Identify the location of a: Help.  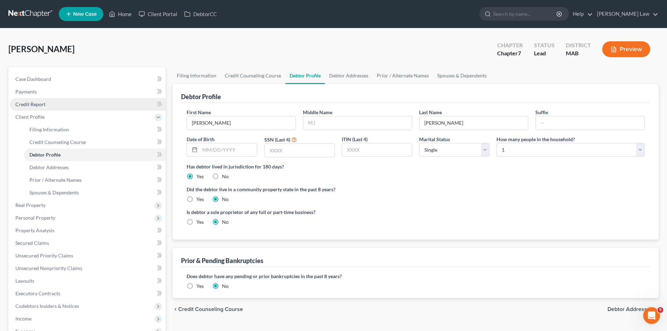
(581, 14).